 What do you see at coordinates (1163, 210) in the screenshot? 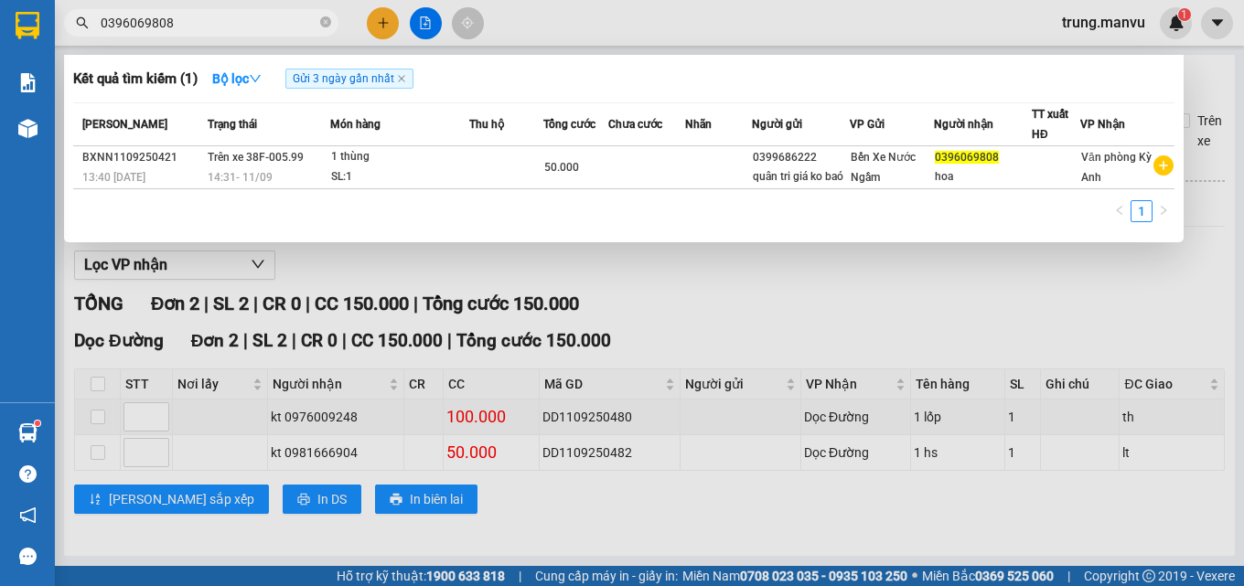
I see `span: right` at bounding box center [1163, 210].